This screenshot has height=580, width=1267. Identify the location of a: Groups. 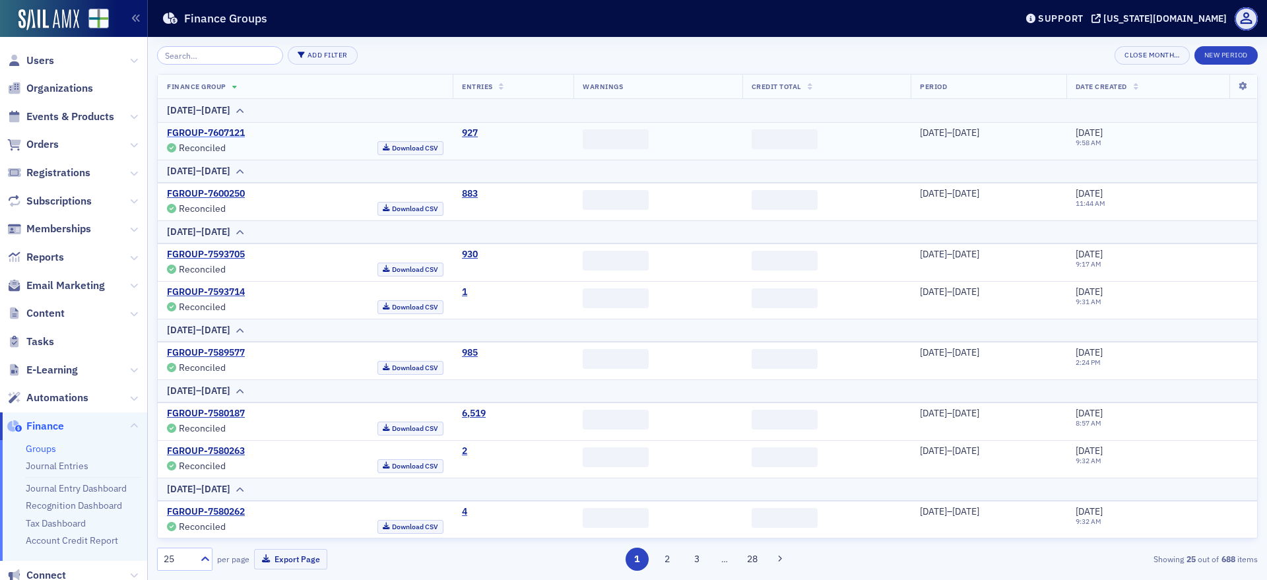
(41, 449).